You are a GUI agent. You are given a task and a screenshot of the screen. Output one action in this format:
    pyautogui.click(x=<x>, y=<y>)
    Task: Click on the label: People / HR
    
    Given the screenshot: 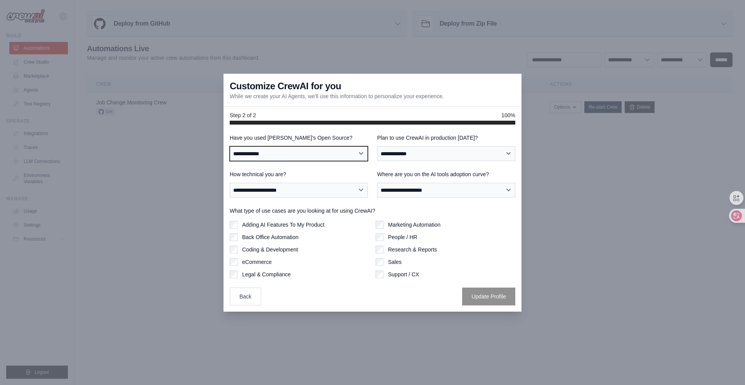 What is the action you would take?
    pyautogui.click(x=402, y=237)
    